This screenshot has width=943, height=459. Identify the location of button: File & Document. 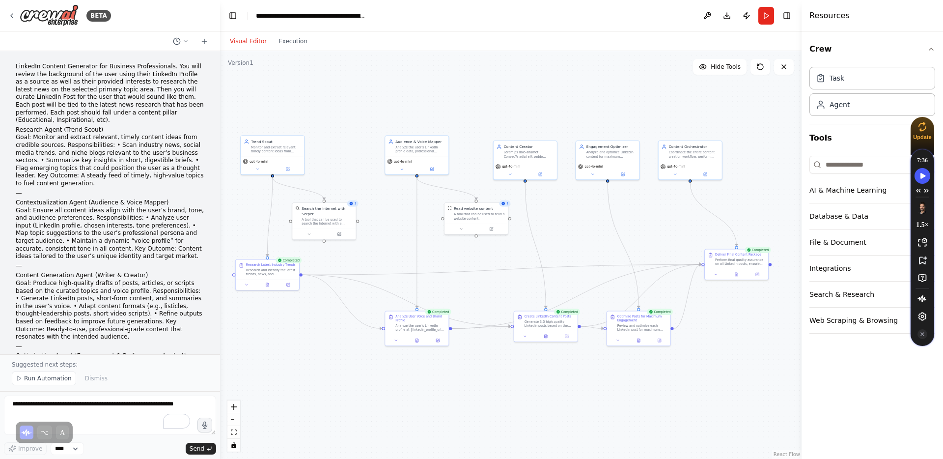
(873, 242).